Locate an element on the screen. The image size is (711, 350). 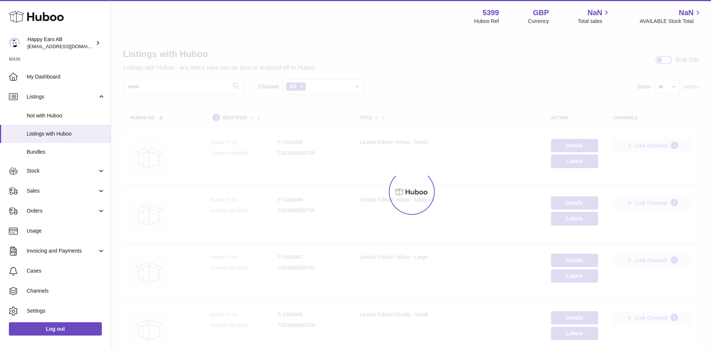
strong: 5399 is located at coordinates (491, 13).